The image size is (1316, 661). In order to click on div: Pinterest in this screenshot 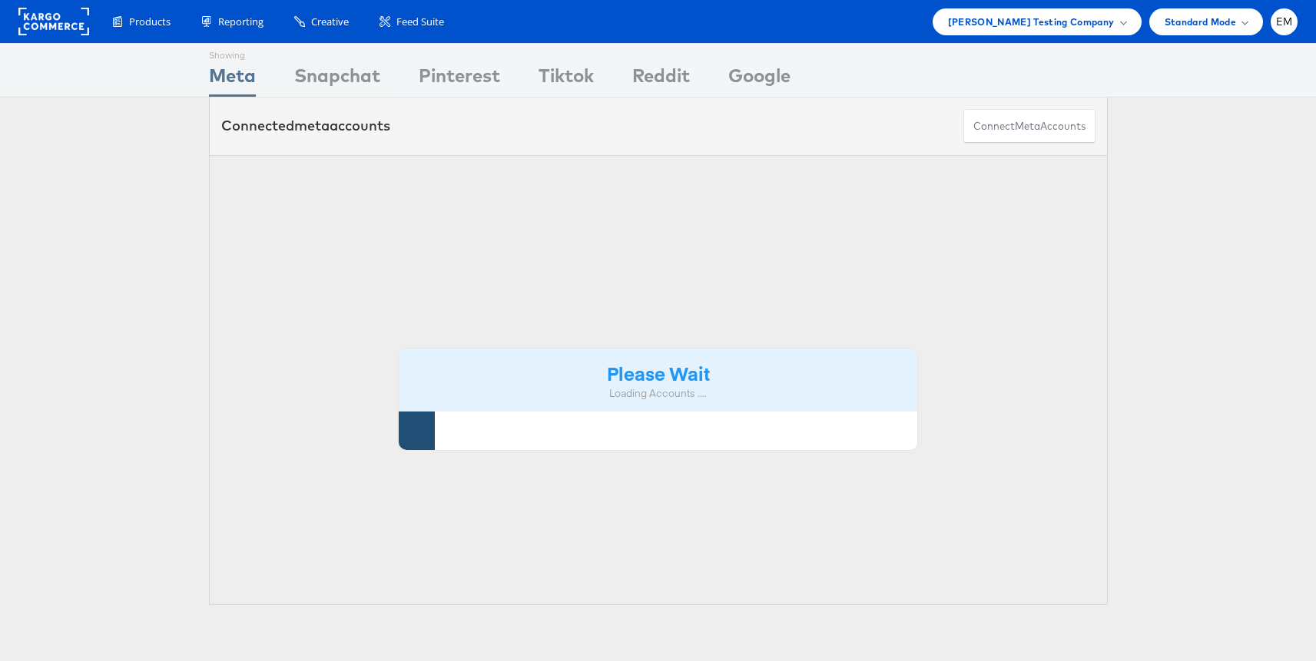, I will do `click(459, 79)`.